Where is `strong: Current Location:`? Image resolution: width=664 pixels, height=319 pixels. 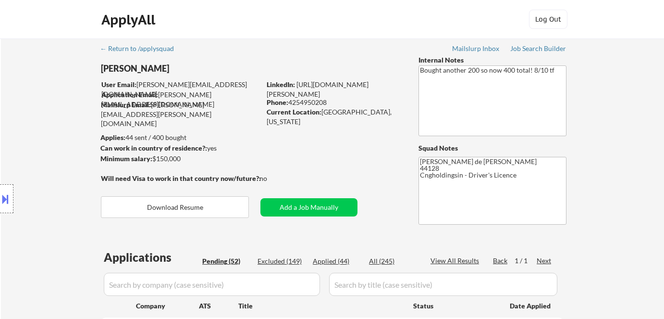
strong: Current Location: is located at coordinates (294, 111).